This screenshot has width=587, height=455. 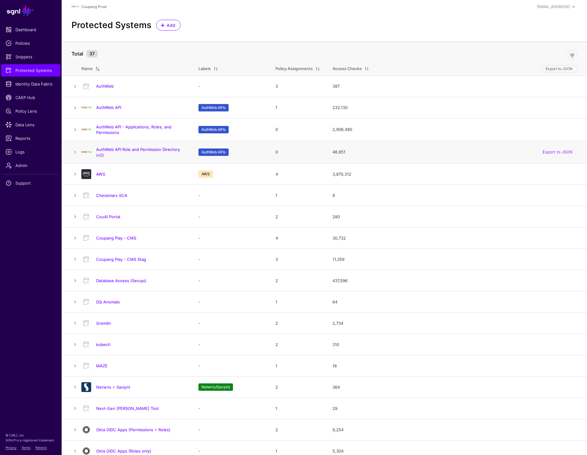 What do you see at coordinates (206, 174) in the screenshot?
I see `span: AWS` at bounding box center [206, 174].